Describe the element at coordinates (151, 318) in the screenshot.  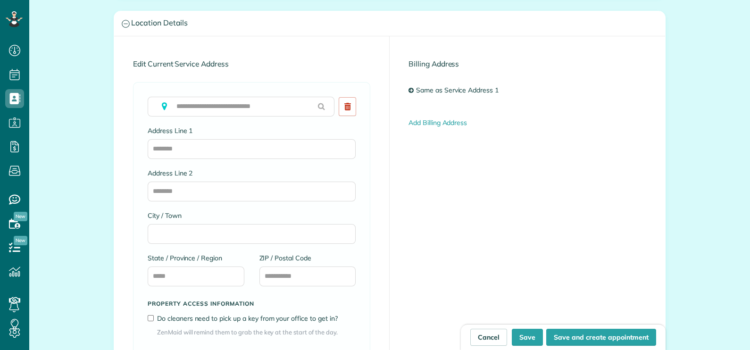
I see `input: Do cleaners need to pick up a key from your office to get in?` at that location.